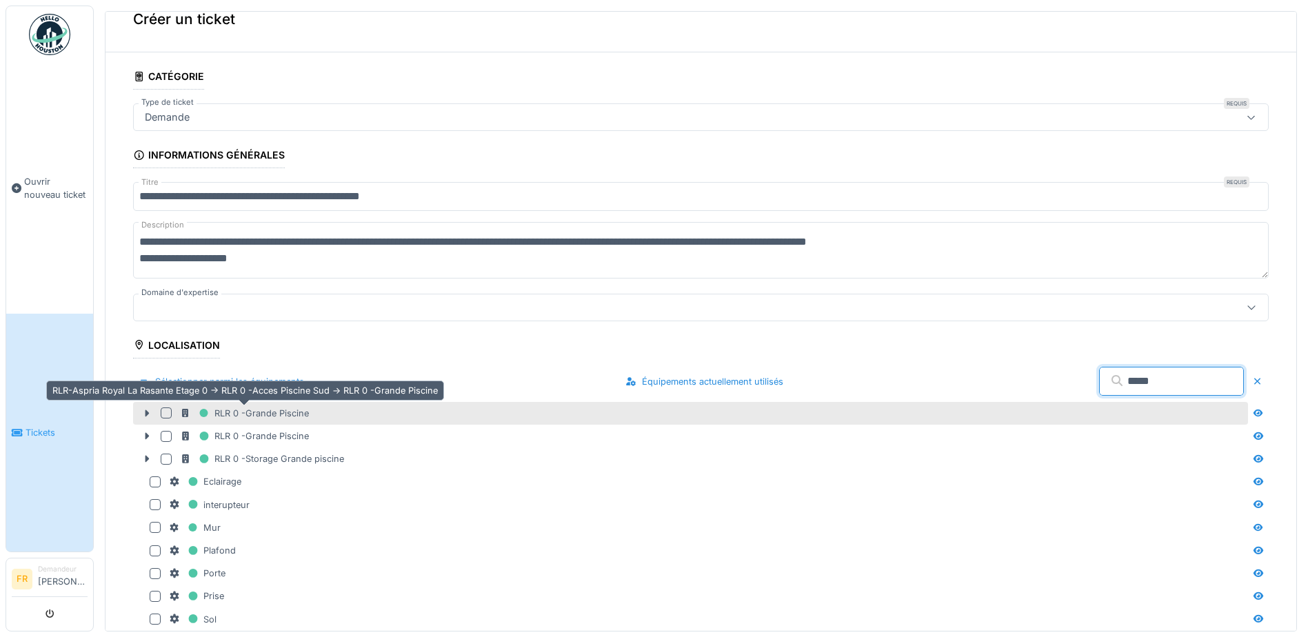 The image size is (1308, 637). I want to click on span: Ouvrir nouveau ticket, so click(56, 188).